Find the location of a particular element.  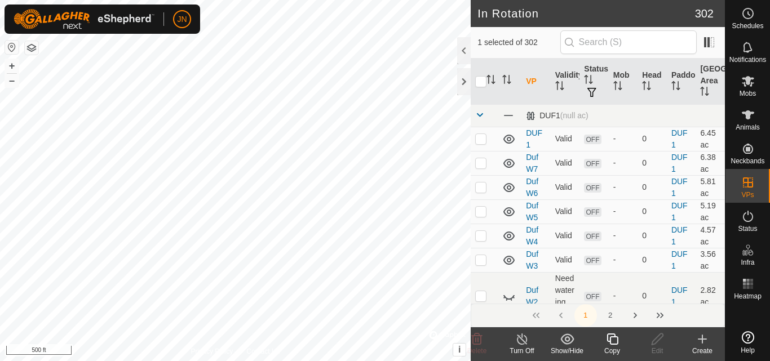

h2: In Rotation is located at coordinates (586, 14).